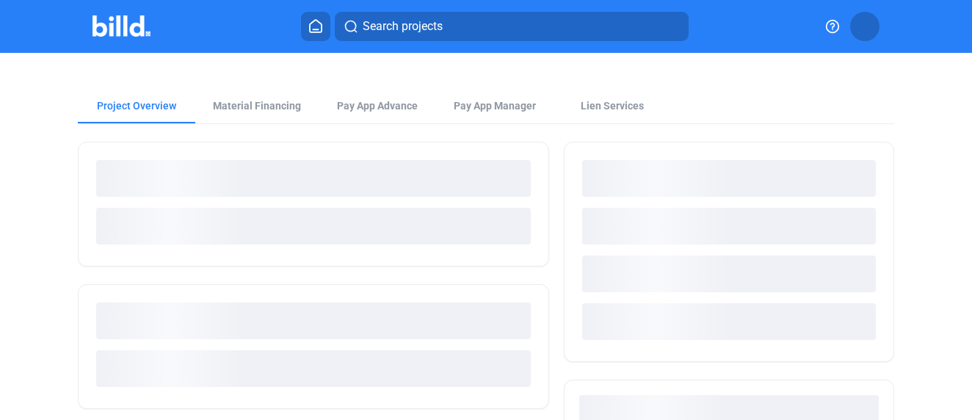 The width and height of the screenshot is (972, 420). Describe the element at coordinates (377, 106) in the screenshot. I see `div: Pay App Advance` at that location.